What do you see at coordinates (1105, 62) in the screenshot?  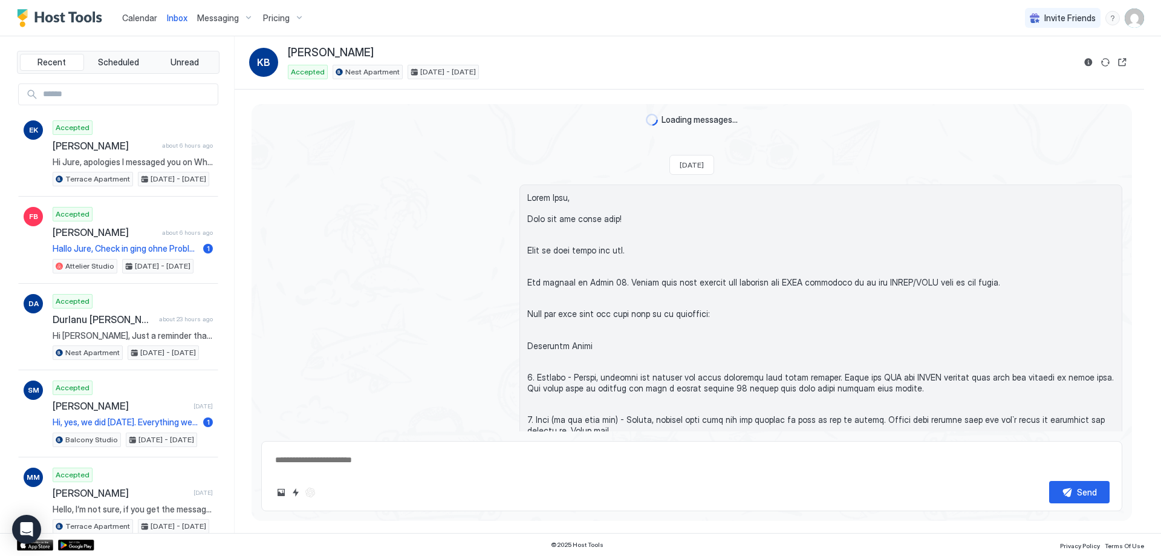 I see `button: Sync reservation` at bounding box center [1105, 62].